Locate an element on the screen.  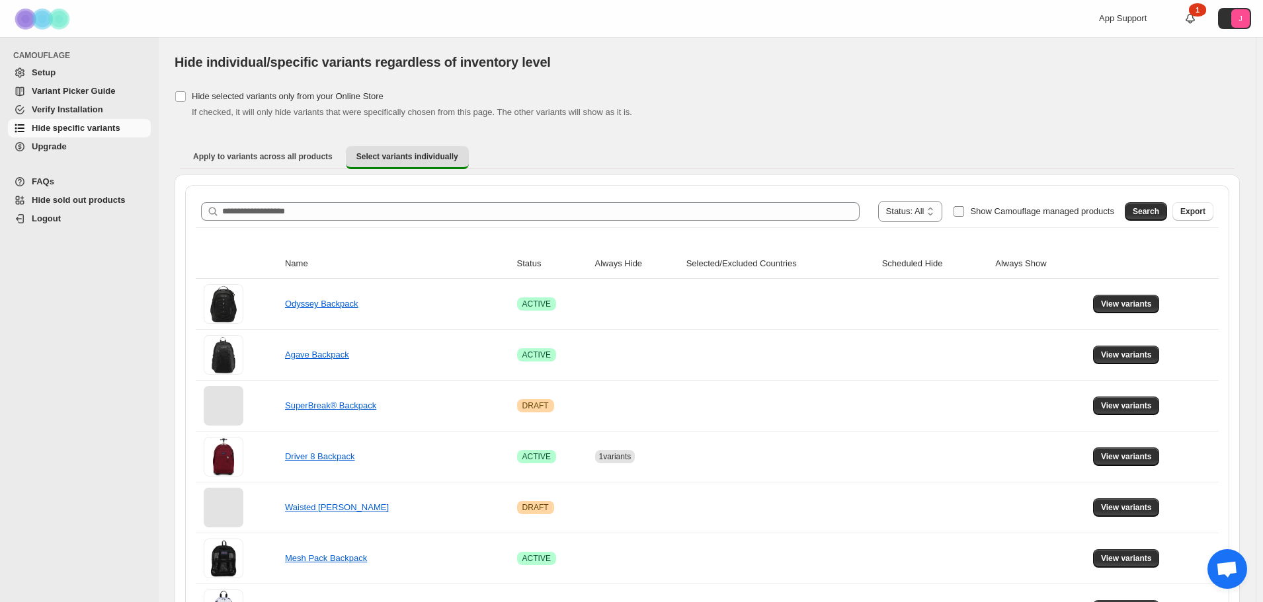
div: 1 is located at coordinates (1198, 10).